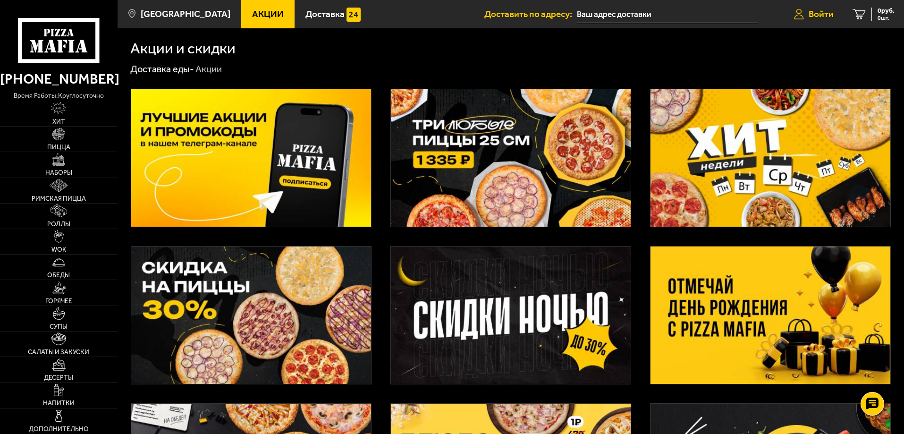 Image resolution: width=904 pixels, height=434 pixels. I want to click on span: Хит, so click(59, 122).